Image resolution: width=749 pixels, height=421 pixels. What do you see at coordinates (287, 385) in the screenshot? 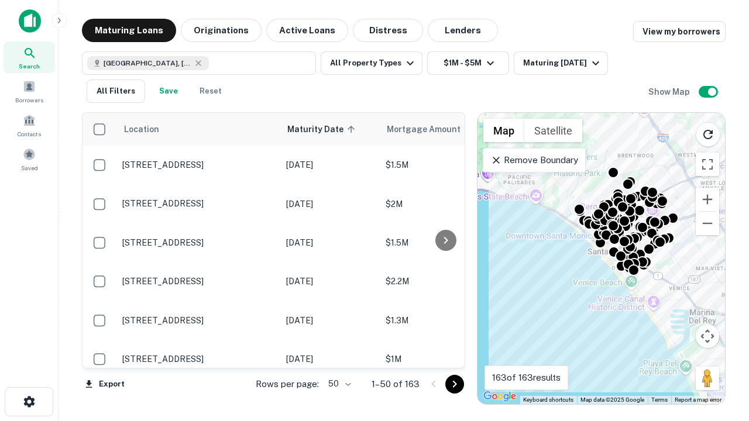
I see `p: Rows per page:` at bounding box center [287, 385].